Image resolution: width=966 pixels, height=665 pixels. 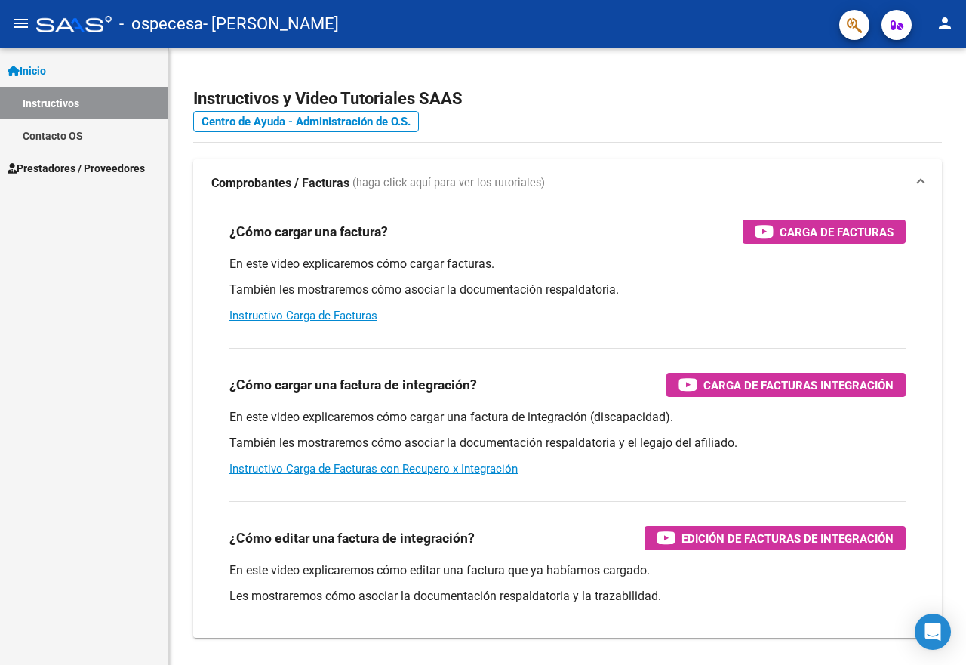 What do you see at coordinates (352, 538) in the screenshot?
I see `h3: ¿Cómo editar una factura de integración?` at bounding box center [352, 538].